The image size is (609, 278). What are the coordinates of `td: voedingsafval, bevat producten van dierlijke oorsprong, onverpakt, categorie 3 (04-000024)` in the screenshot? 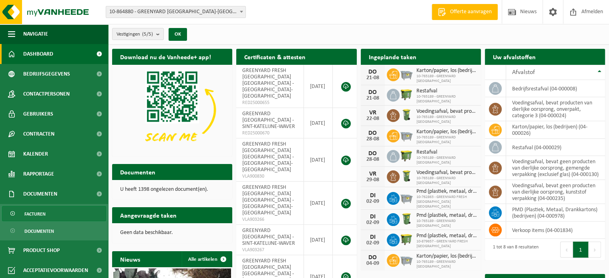 It's located at (556, 109).